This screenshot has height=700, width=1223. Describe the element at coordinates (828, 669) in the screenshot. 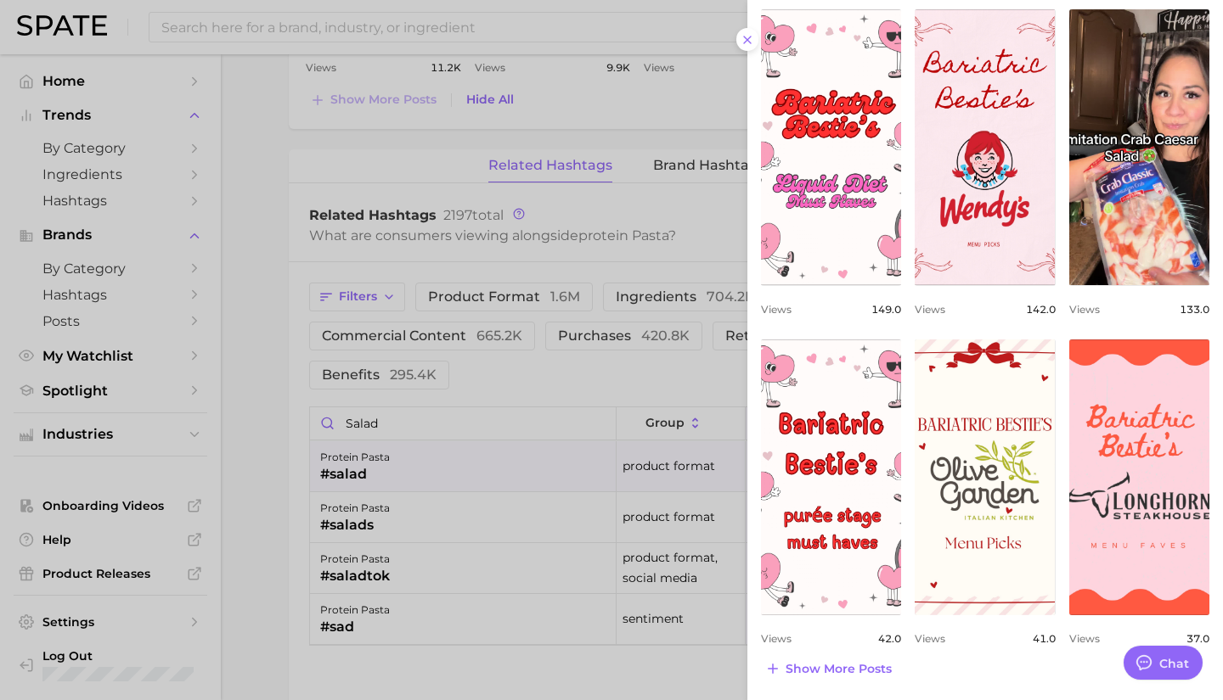

I see `button: Show more posts` at that location.